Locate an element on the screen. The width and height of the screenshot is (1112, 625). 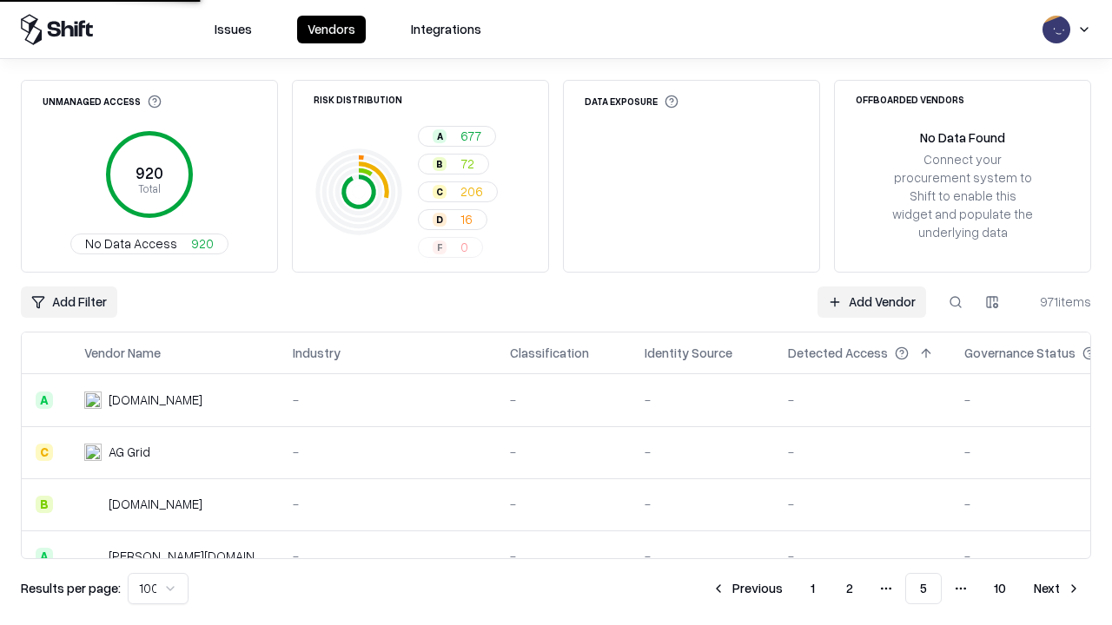
span: No Data Access is located at coordinates (131, 243).